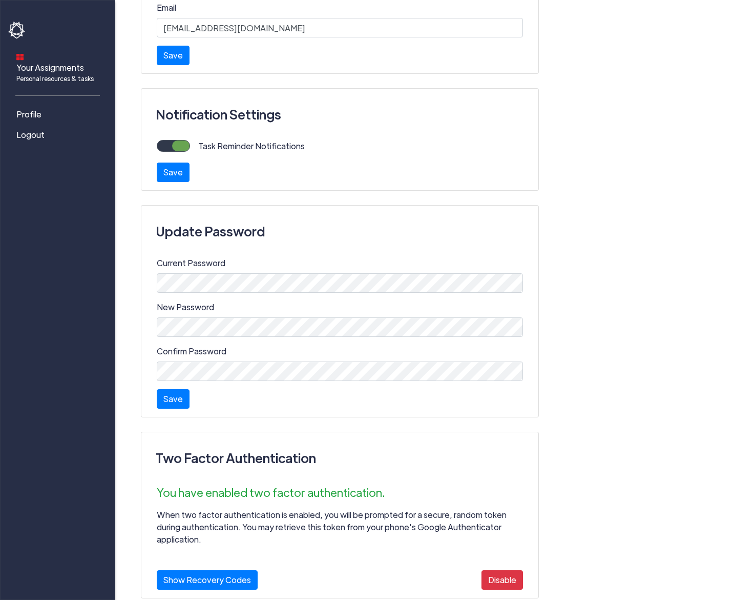  What do you see at coordinates (340, 114) in the screenshot?
I see `h3: Notification Settings` at bounding box center [340, 114].